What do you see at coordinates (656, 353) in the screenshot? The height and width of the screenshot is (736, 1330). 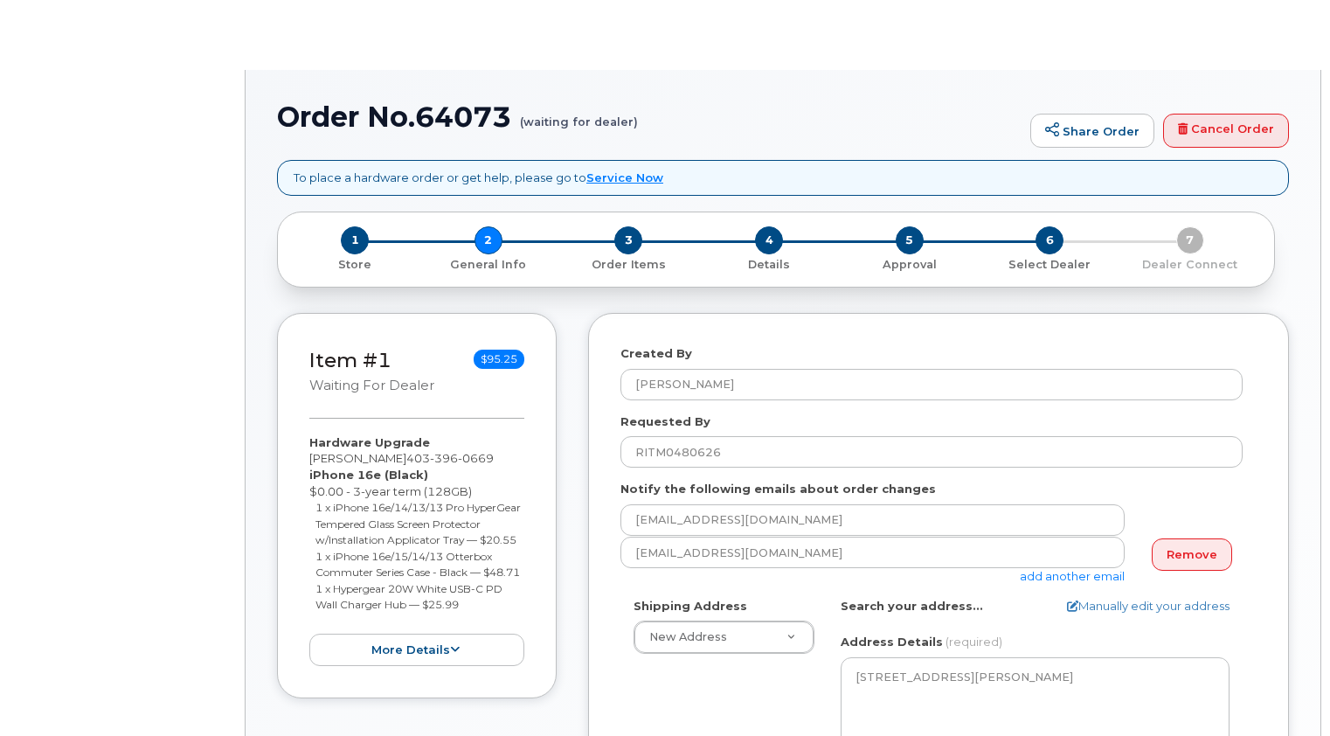 I see `label: Created By` at bounding box center [656, 353].